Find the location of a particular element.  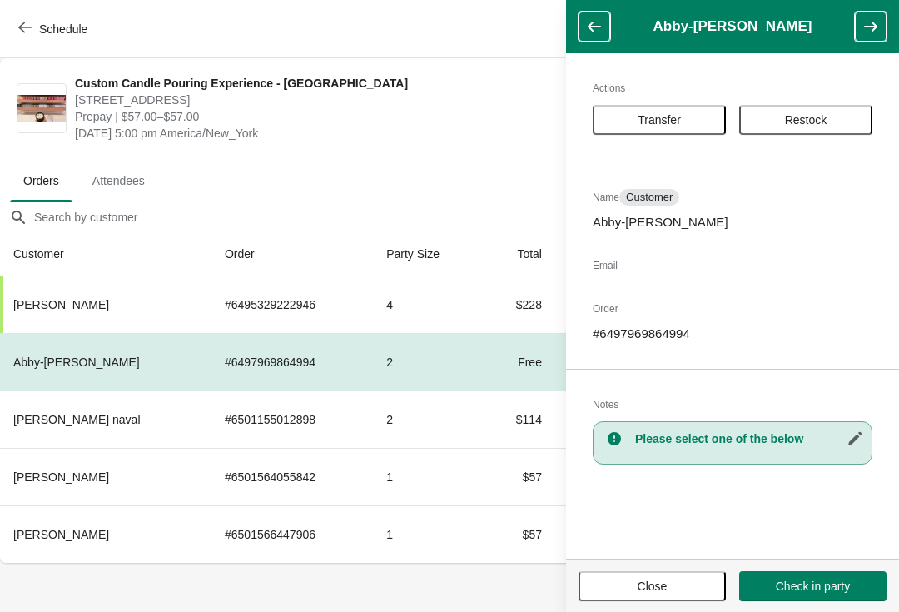

button: Restock is located at coordinates (806, 120).